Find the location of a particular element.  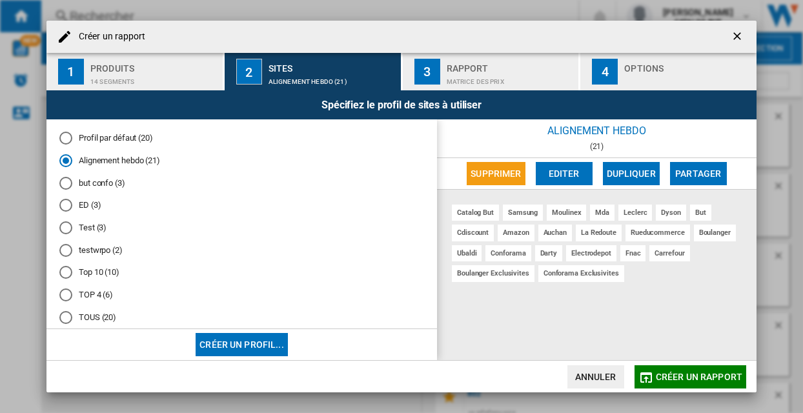

md-radio-button: Top 10 (10) is located at coordinates (241, 272).